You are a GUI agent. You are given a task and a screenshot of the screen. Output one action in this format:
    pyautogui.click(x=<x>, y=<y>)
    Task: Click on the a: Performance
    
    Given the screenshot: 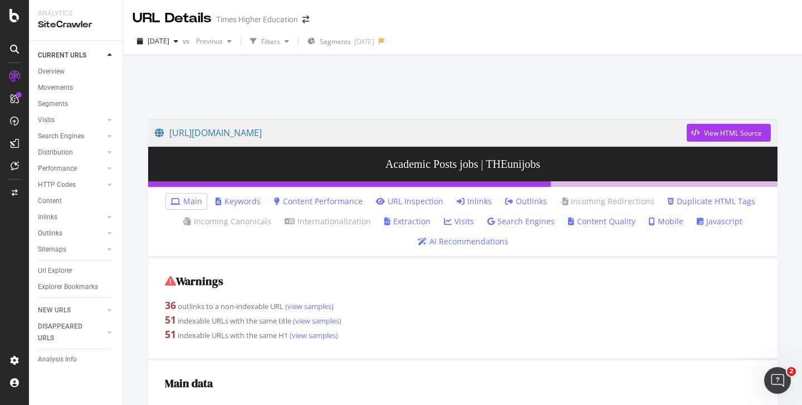 What is the action you would take?
    pyautogui.click(x=71, y=168)
    